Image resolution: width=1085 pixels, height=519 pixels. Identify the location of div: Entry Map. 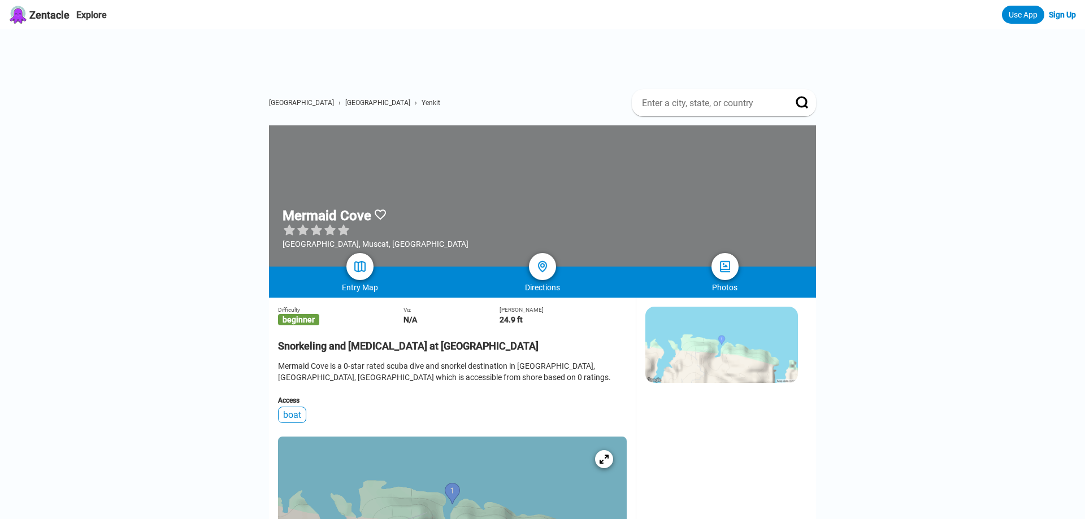
(360, 288).